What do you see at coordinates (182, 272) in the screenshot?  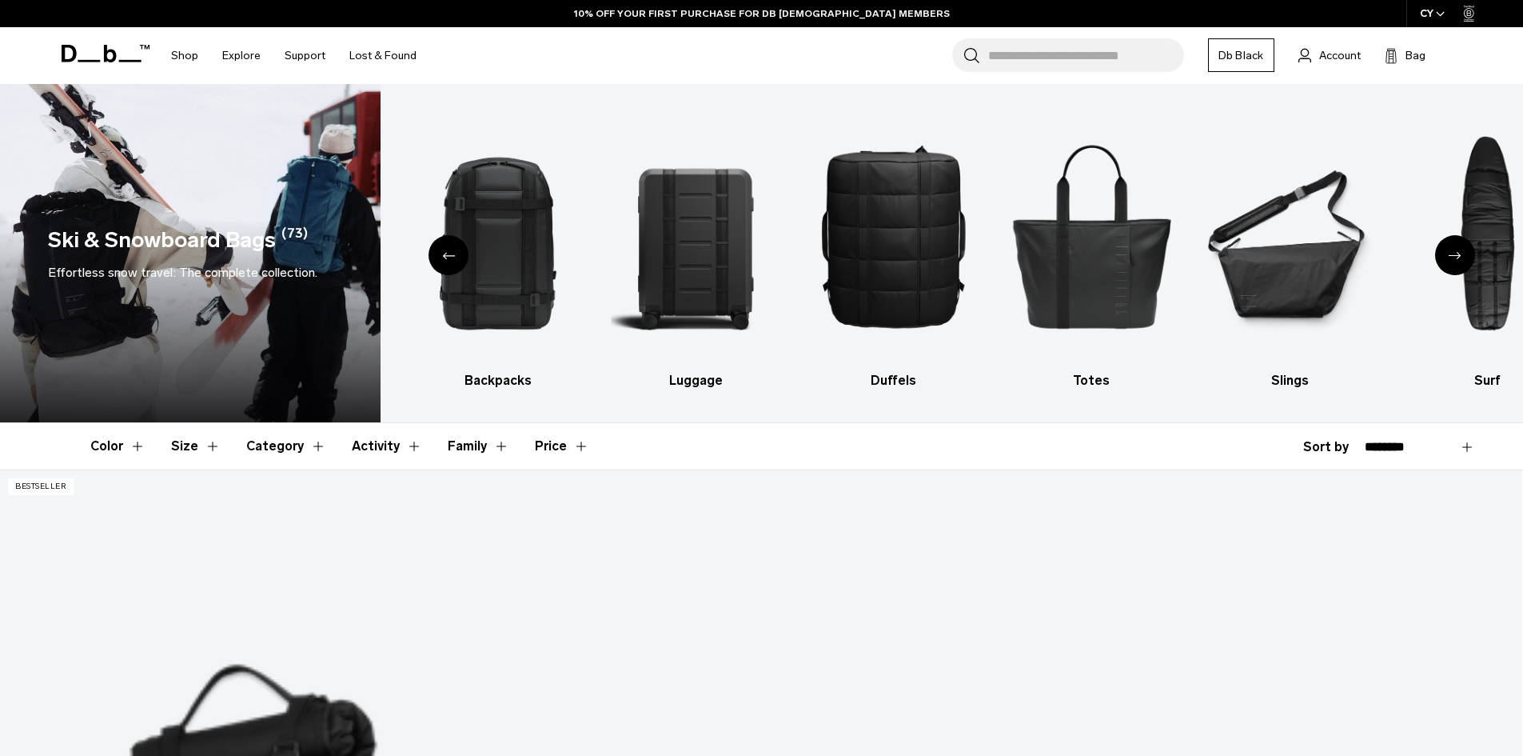 I see `span: Effortless snow travel: The complete collection.` at bounding box center [182, 272].